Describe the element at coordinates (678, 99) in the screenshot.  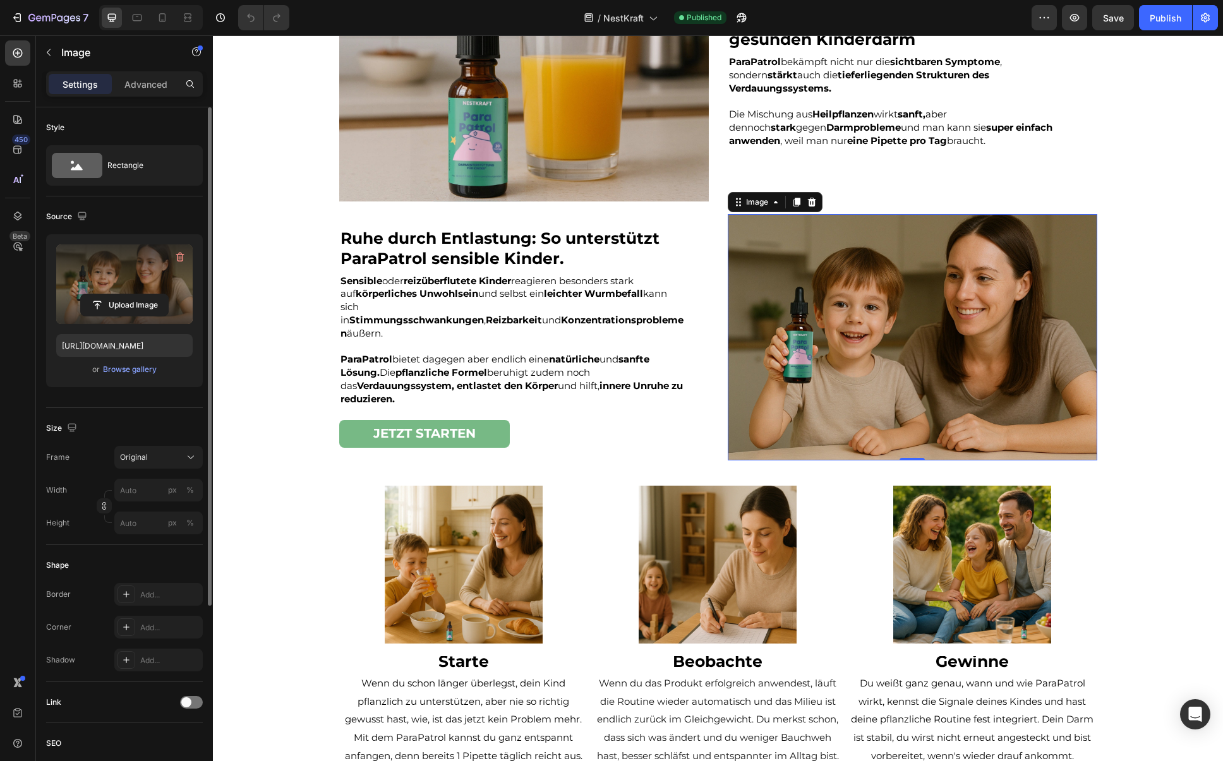
I see `strong: super einfach anwenden` at that location.